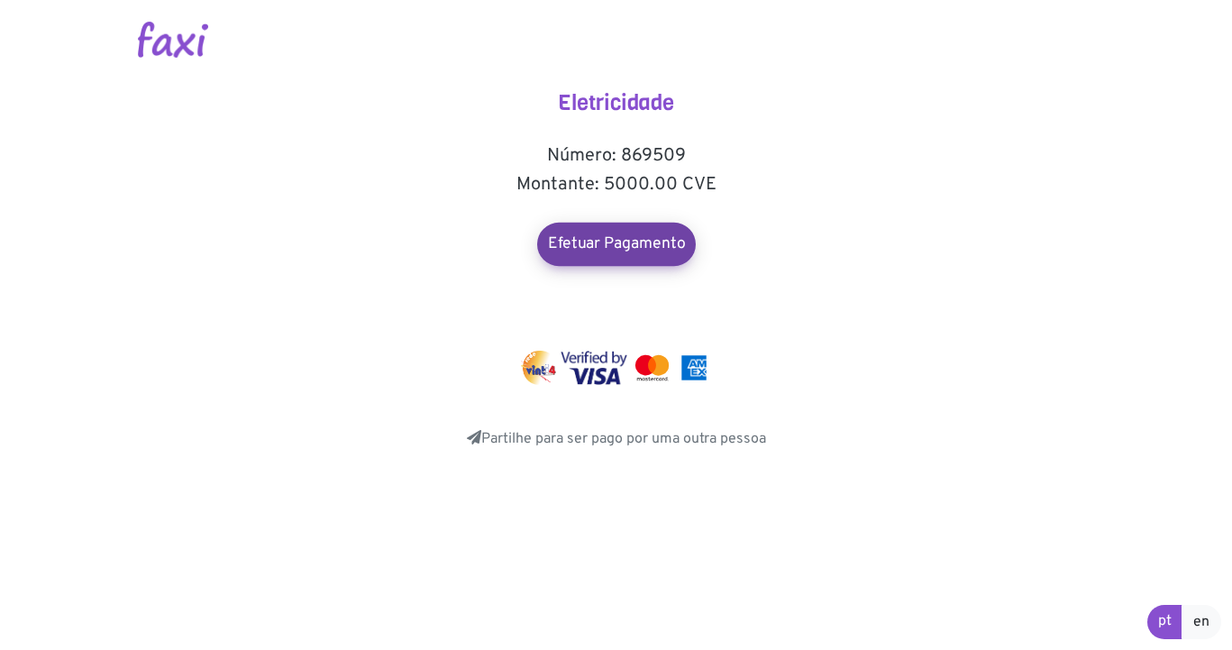 The image size is (1232, 650). What do you see at coordinates (539, 368) in the screenshot?
I see `img: vinti4` at bounding box center [539, 368].